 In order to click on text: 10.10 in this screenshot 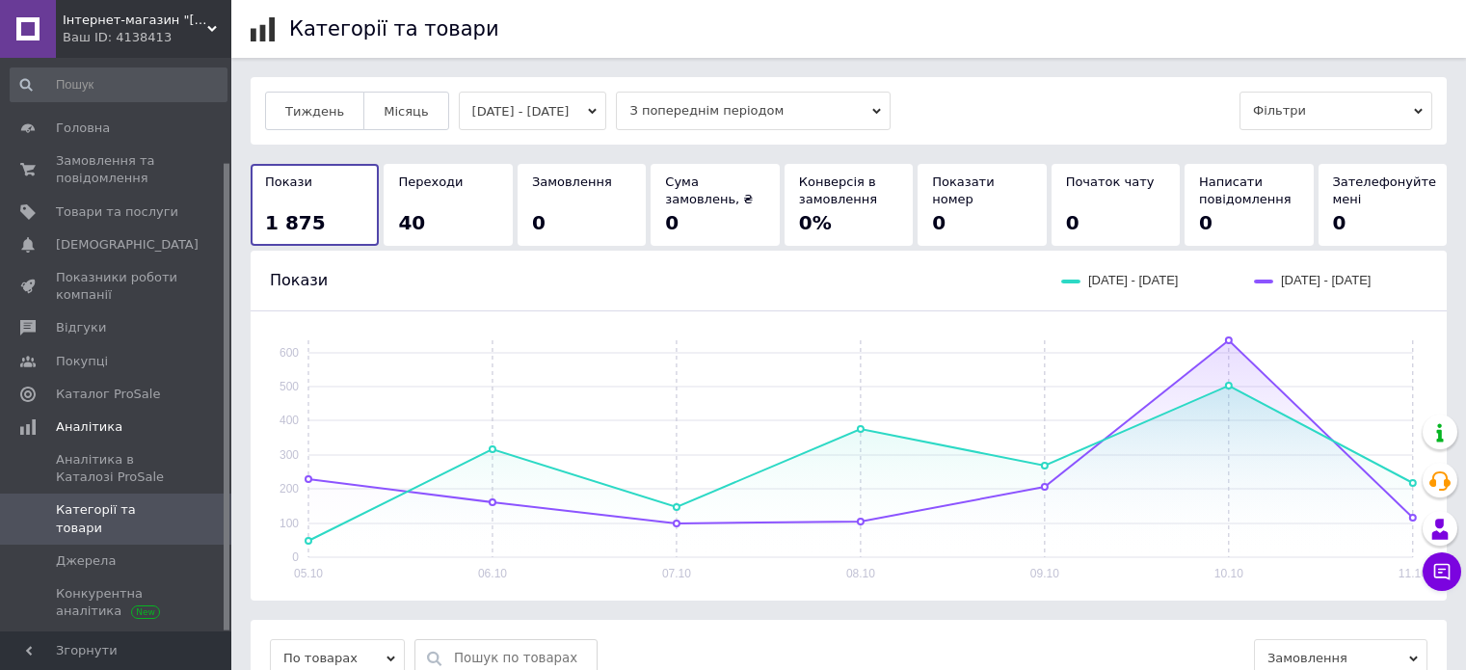, I will do `click(1229, 574)`.